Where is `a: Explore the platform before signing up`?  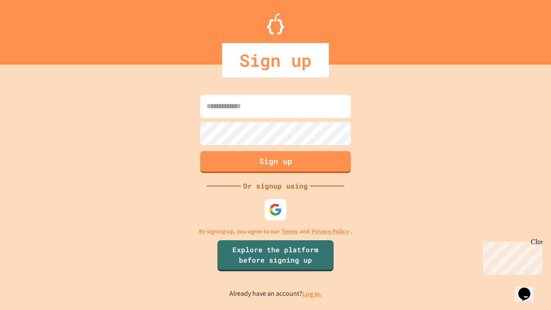 a: Explore the platform before signing up is located at coordinates (275, 256).